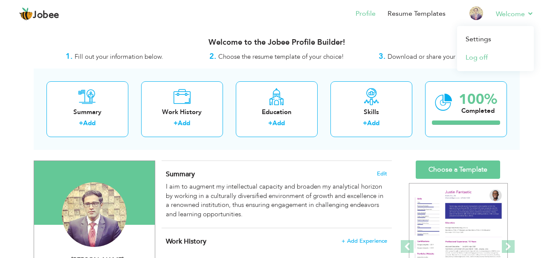 The height and width of the screenshot is (258, 553). What do you see at coordinates (281, 57) in the screenshot?
I see `span: Choose the resume template of your choice!` at bounding box center [281, 57].